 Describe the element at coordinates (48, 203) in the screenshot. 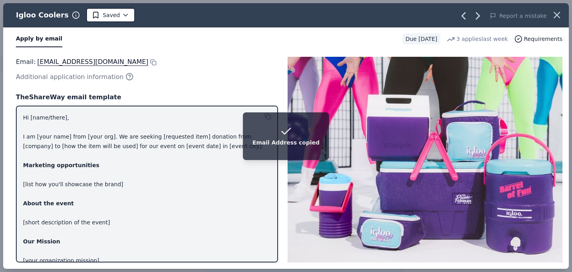

I see `strong: About the event` at that location.